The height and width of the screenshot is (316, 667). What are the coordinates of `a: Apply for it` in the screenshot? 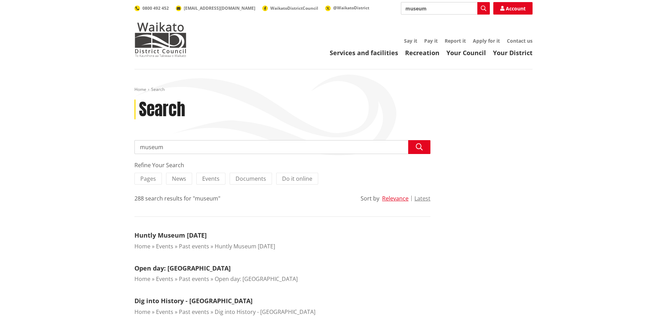 It's located at (486, 41).